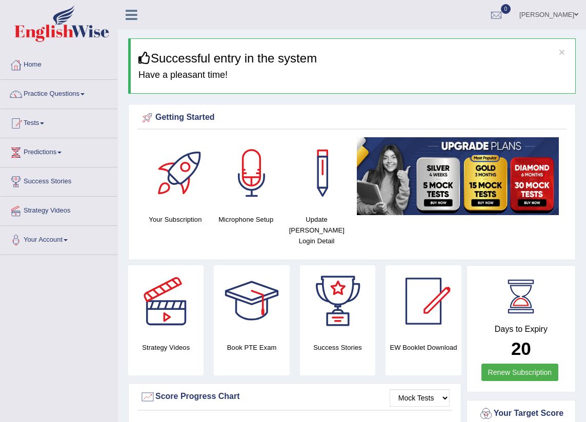 This screenshot has height=422, width=586. I want to click on div: Your Target Score, so click(520, 414).